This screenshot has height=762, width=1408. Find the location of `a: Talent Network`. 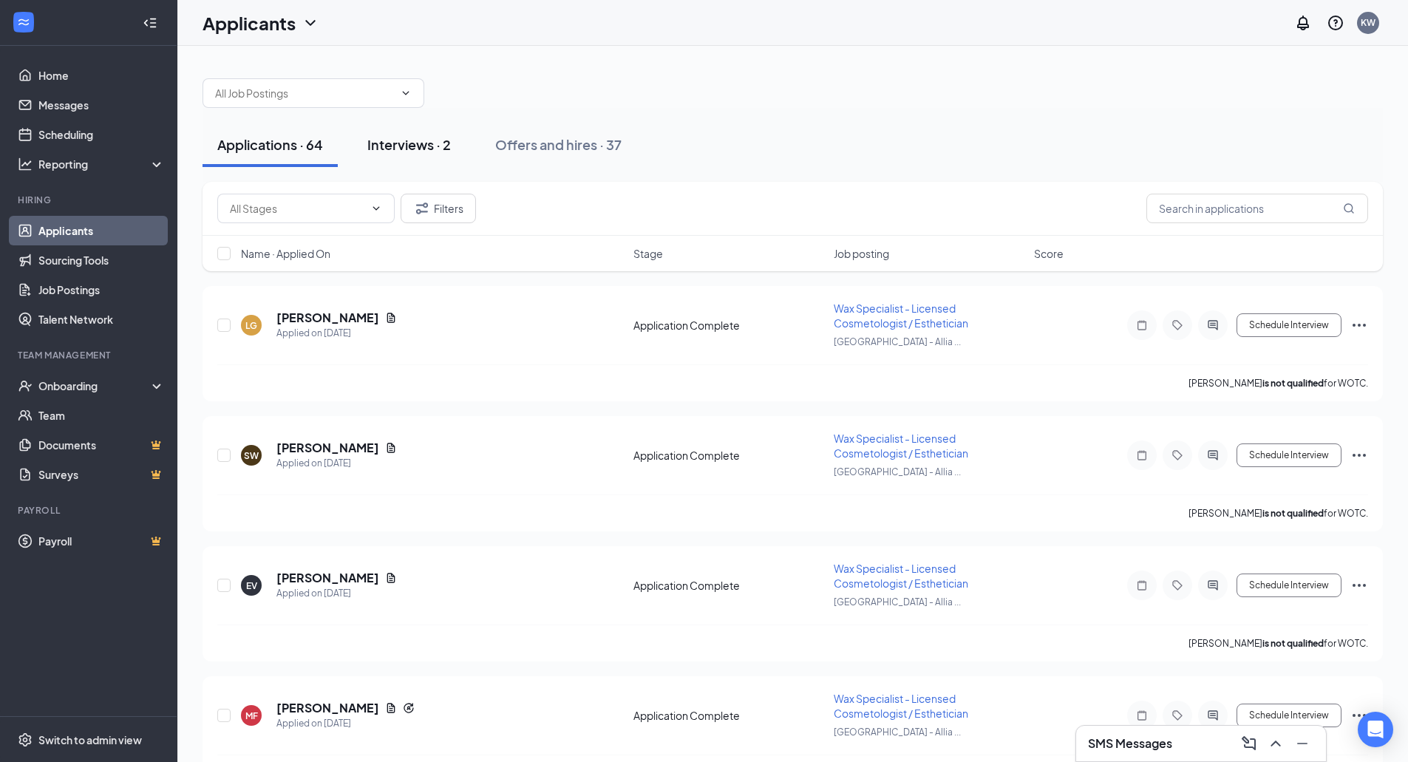

a: Talent Network is located at coordinates (101, 319).